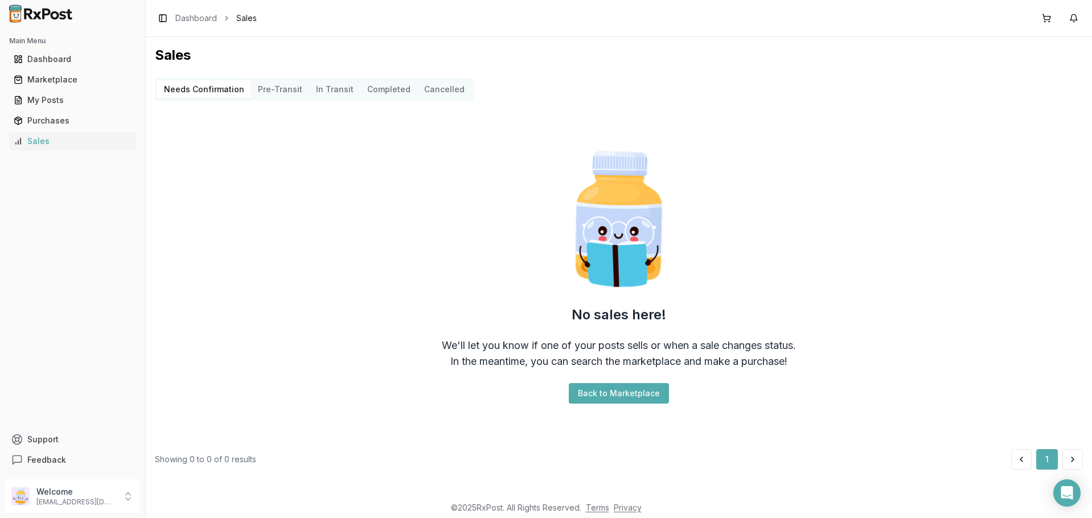  I want to click on div: Open Intercom Messenger, so click(1067, 493).